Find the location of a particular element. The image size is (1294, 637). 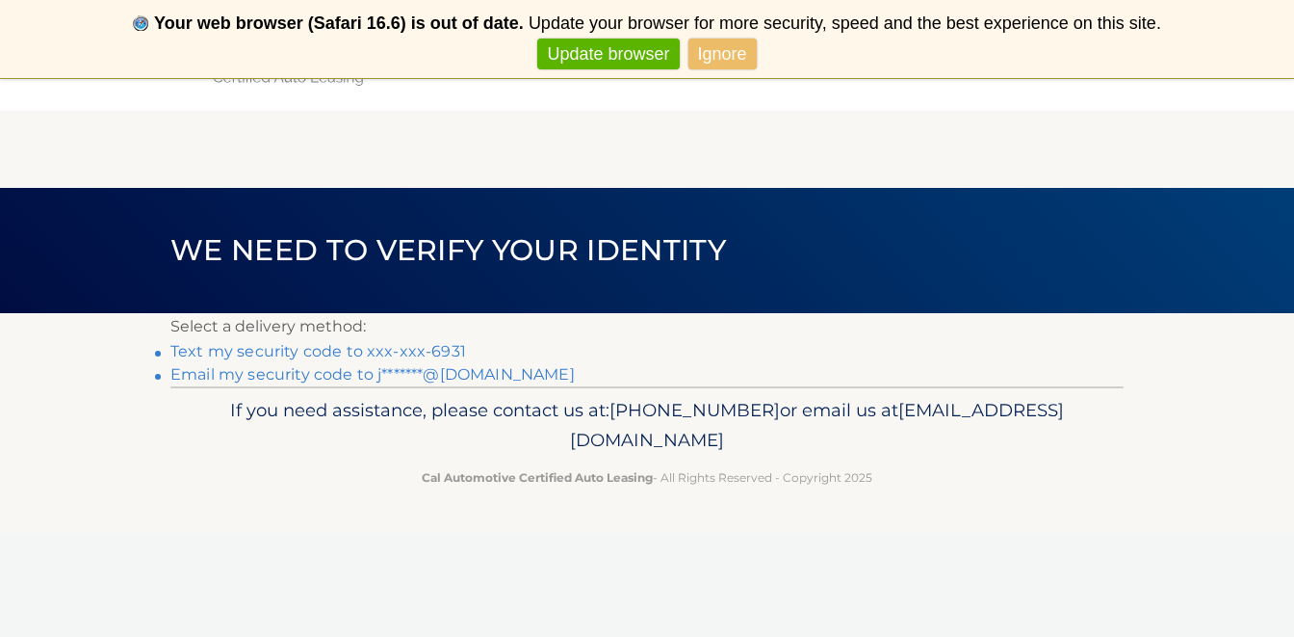

a: Text my security code to xxx-xxx-6931 is located at coordinates (318, 351).